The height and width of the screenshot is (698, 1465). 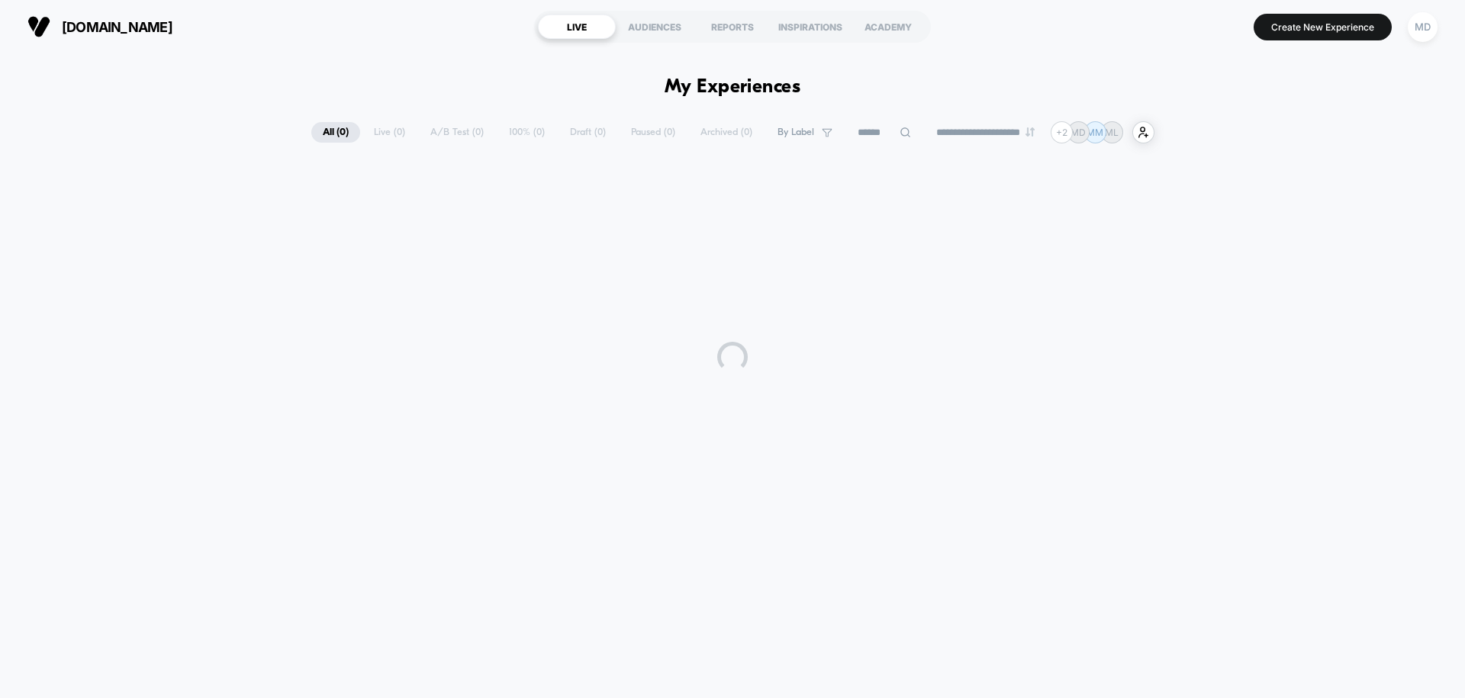 What do you see at coordinates (1422, 27) in the screenshot?
I see `button: MD` at bounding box center [1422, 27].